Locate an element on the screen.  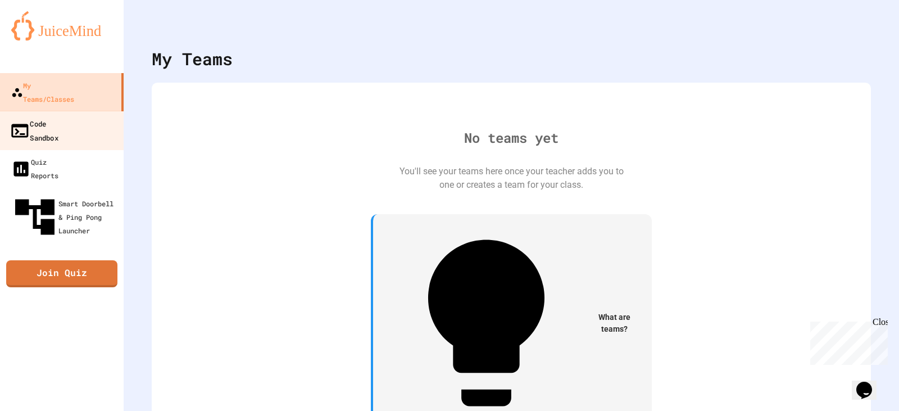
img: logo-orange.svg is located at coordinates (62, 26).